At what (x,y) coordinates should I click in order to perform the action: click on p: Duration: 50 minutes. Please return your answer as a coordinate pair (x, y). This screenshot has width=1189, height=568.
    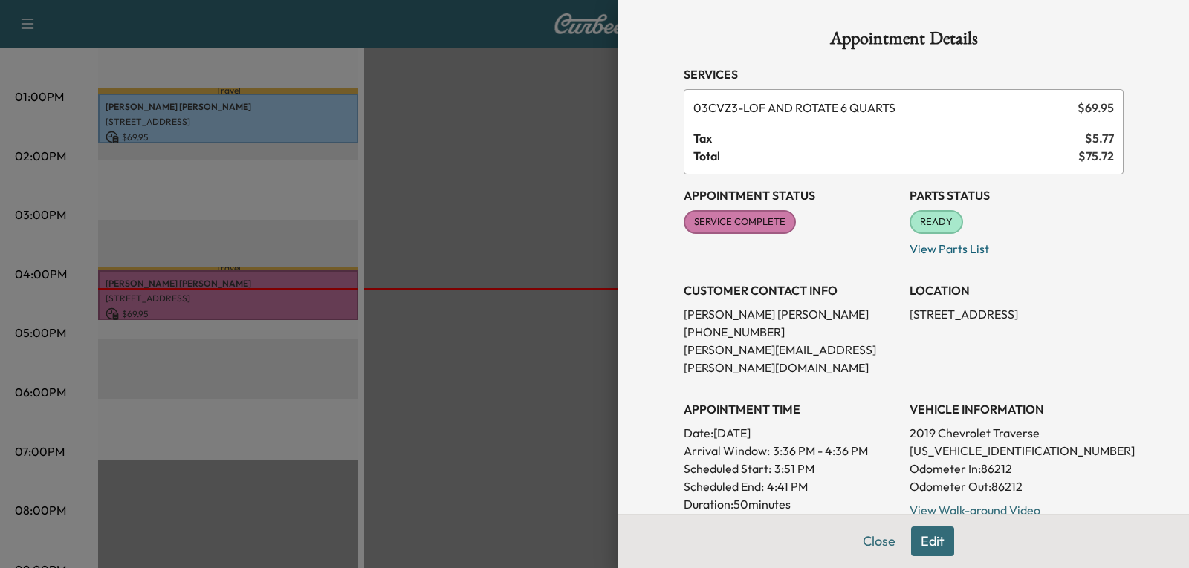
    Looking at the image, I should click on (790, 504).